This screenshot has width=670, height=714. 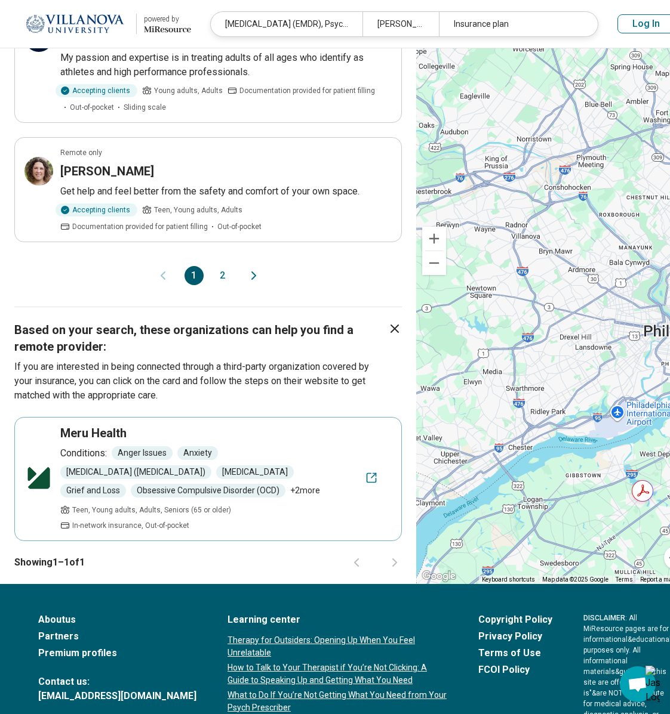 I want to click on span: Young adults, Adults, so click(x=188, y=91).